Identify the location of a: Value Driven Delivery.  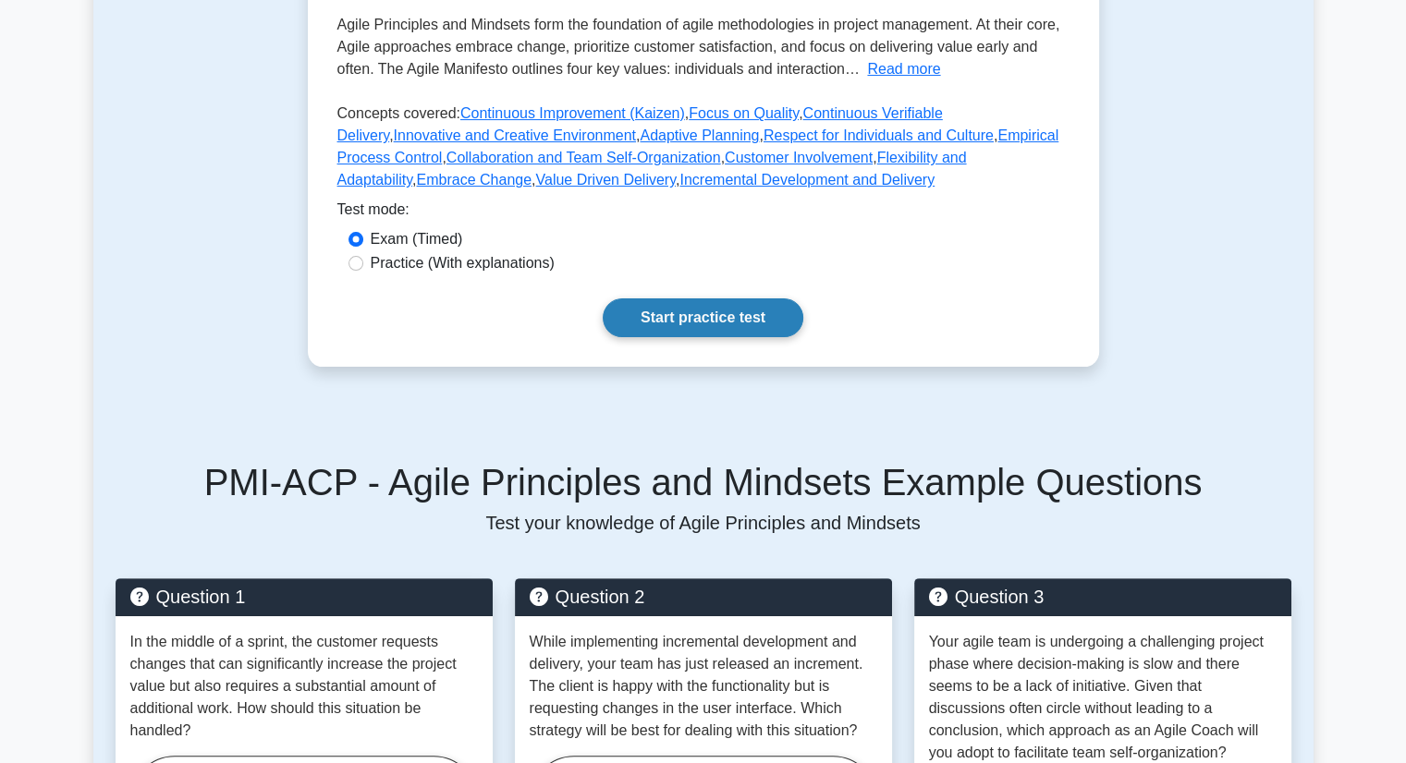
(604, 179).